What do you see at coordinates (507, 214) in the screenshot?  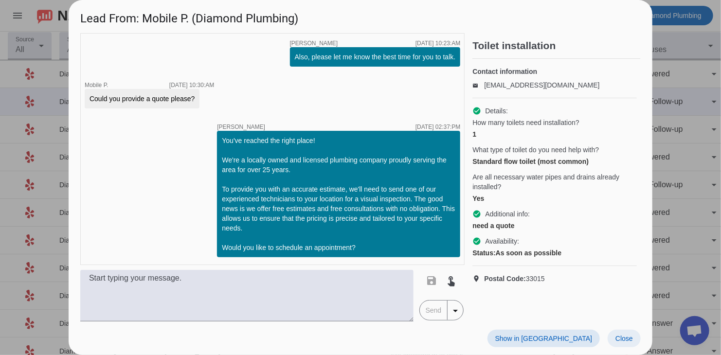 I see `span: Additional info:` at bounding box center [507, 214].